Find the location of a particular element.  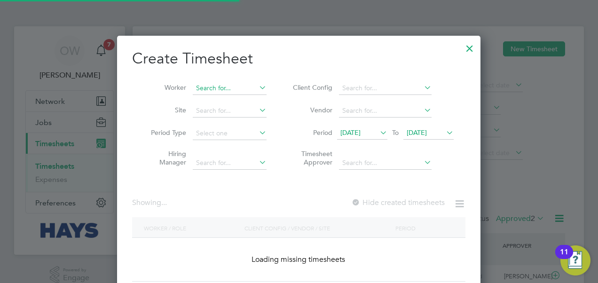

label: Vendor is located at coordinates (311, 110).